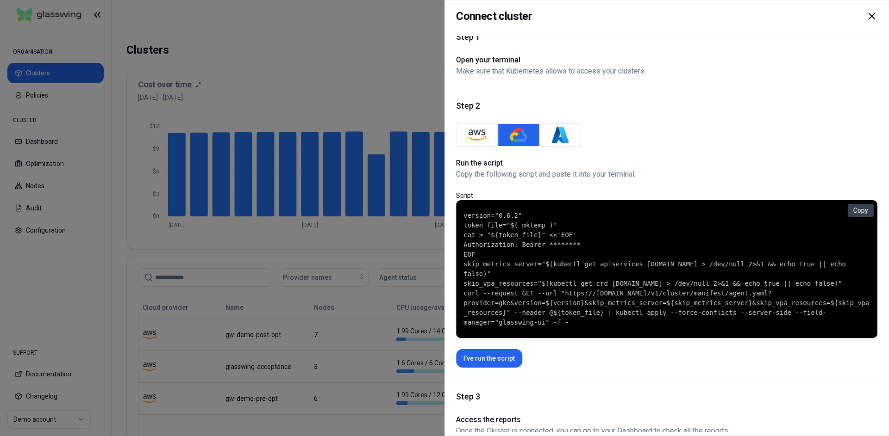 This screenshot has height=436, width=889. Describe the element at coordinates (667, 196) in the screenshot. I see `p: Script` at that location.